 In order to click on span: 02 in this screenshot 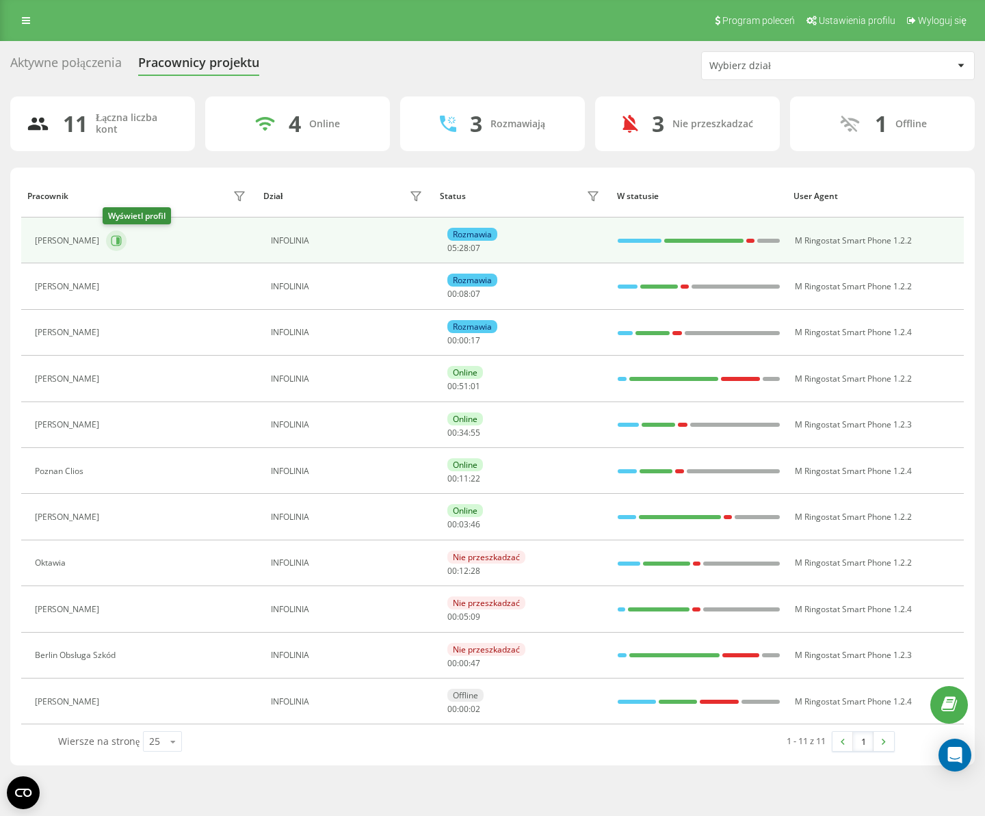, I will do `click(475, 709)`.